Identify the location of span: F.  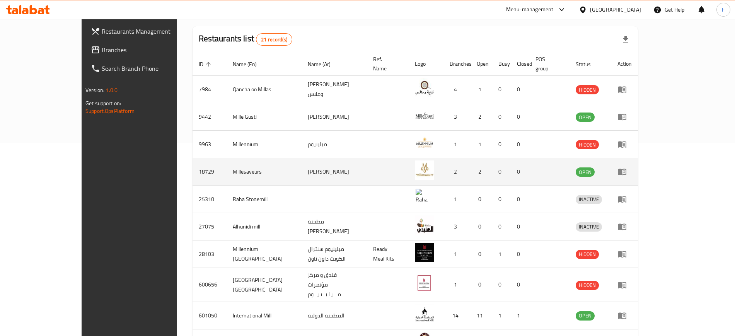
(723, 10).